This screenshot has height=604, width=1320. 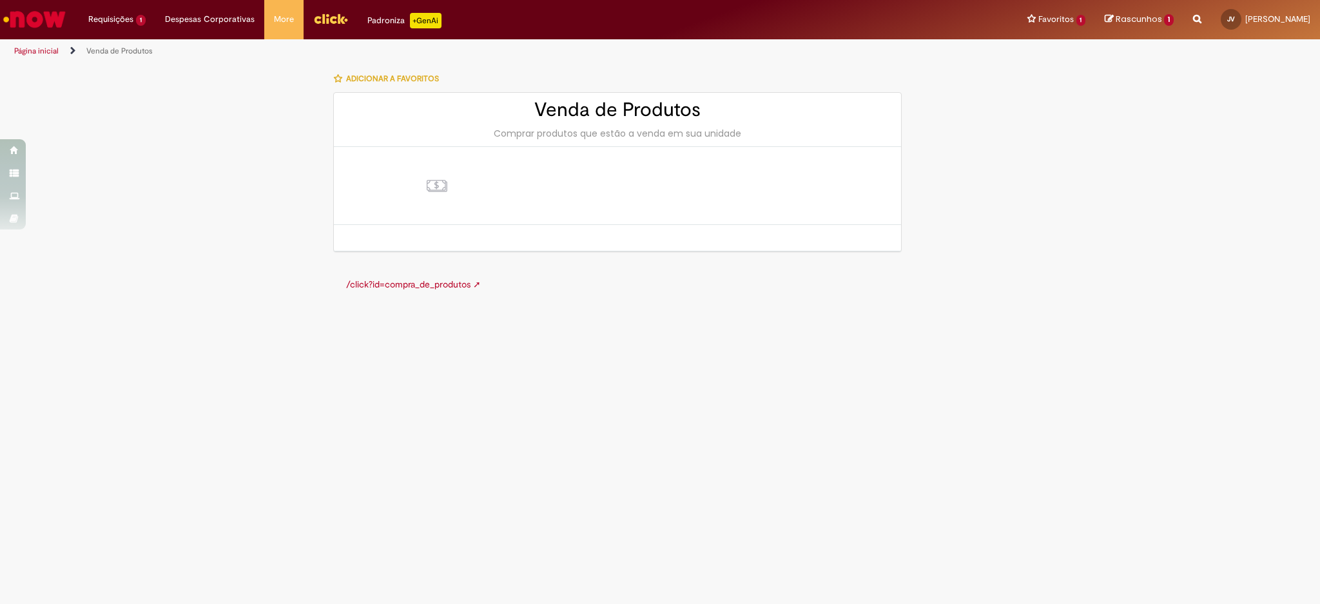 What do you see at coordinates (1139, 19) in the screenshot?
I see `span: Rascunhos` at bounding box center [1139, 19].